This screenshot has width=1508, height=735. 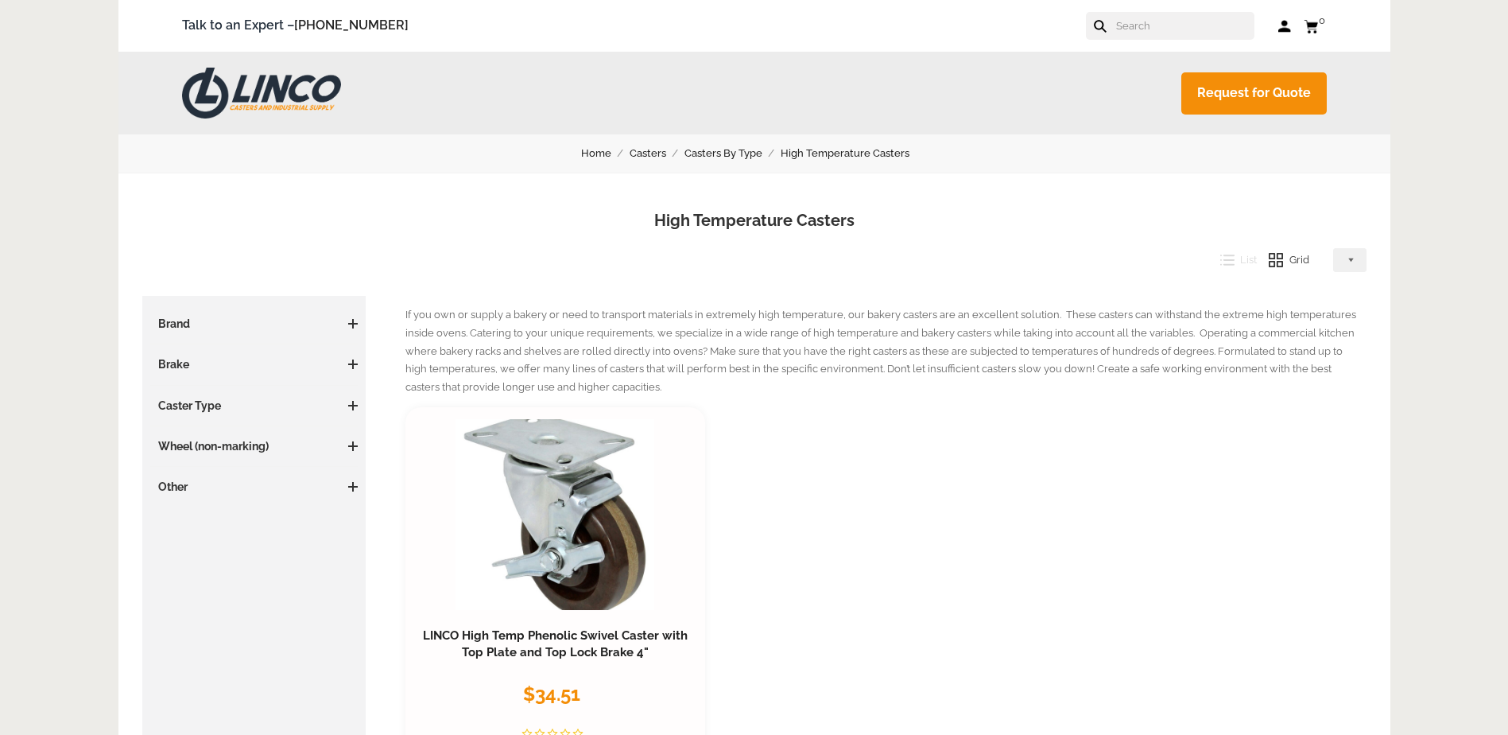 I want to click on span: Talk to an Expert –, so click(x=295, y=25).